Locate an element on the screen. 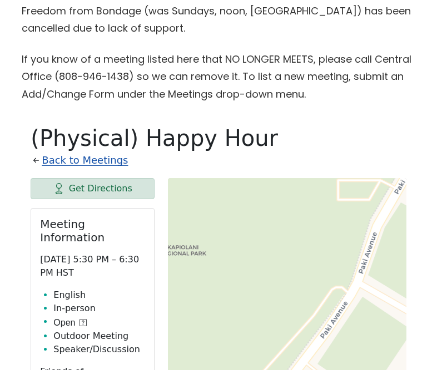 This screenshot has width=437, height=370. h1: (Physical) Happy Hour is located at coordinates (218, 138).